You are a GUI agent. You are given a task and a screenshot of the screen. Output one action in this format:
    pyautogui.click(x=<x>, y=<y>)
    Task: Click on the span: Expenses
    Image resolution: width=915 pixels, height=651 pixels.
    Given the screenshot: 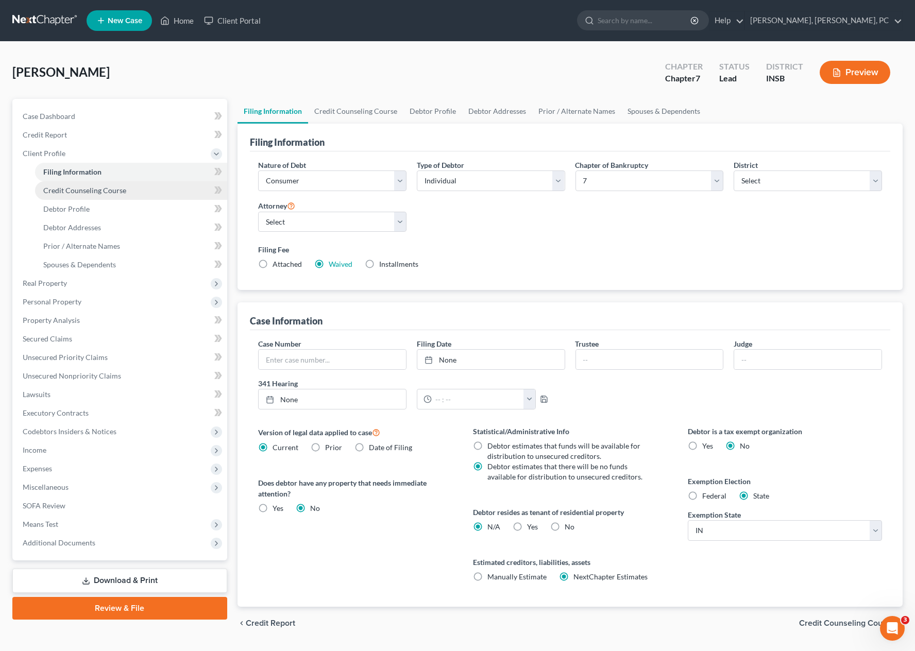 What is the action you would take?
    pyautogui.click(x=37, y=468)
    